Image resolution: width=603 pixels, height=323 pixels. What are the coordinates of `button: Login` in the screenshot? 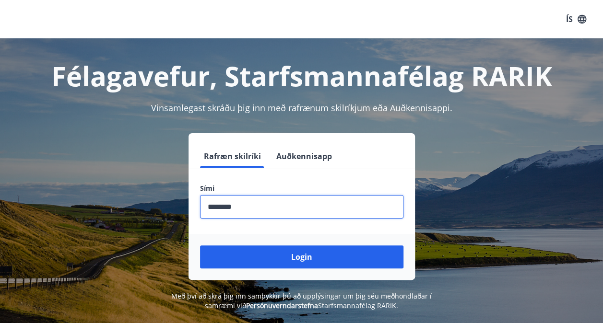 It's located at (302, 257).